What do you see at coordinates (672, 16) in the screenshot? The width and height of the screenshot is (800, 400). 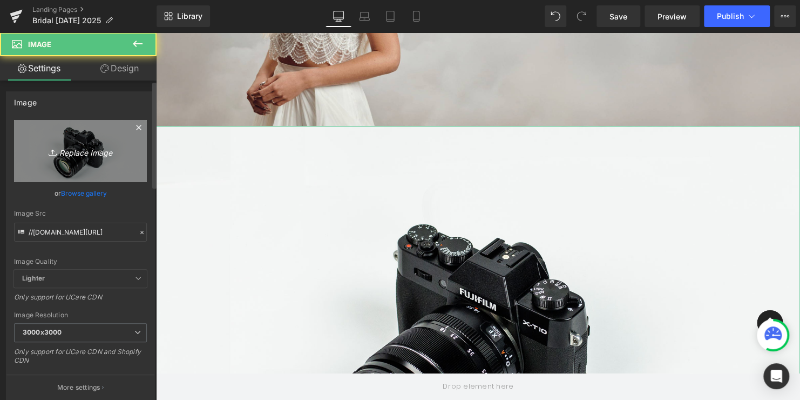 I see `span: Preview` at bounding box center [672, 16].